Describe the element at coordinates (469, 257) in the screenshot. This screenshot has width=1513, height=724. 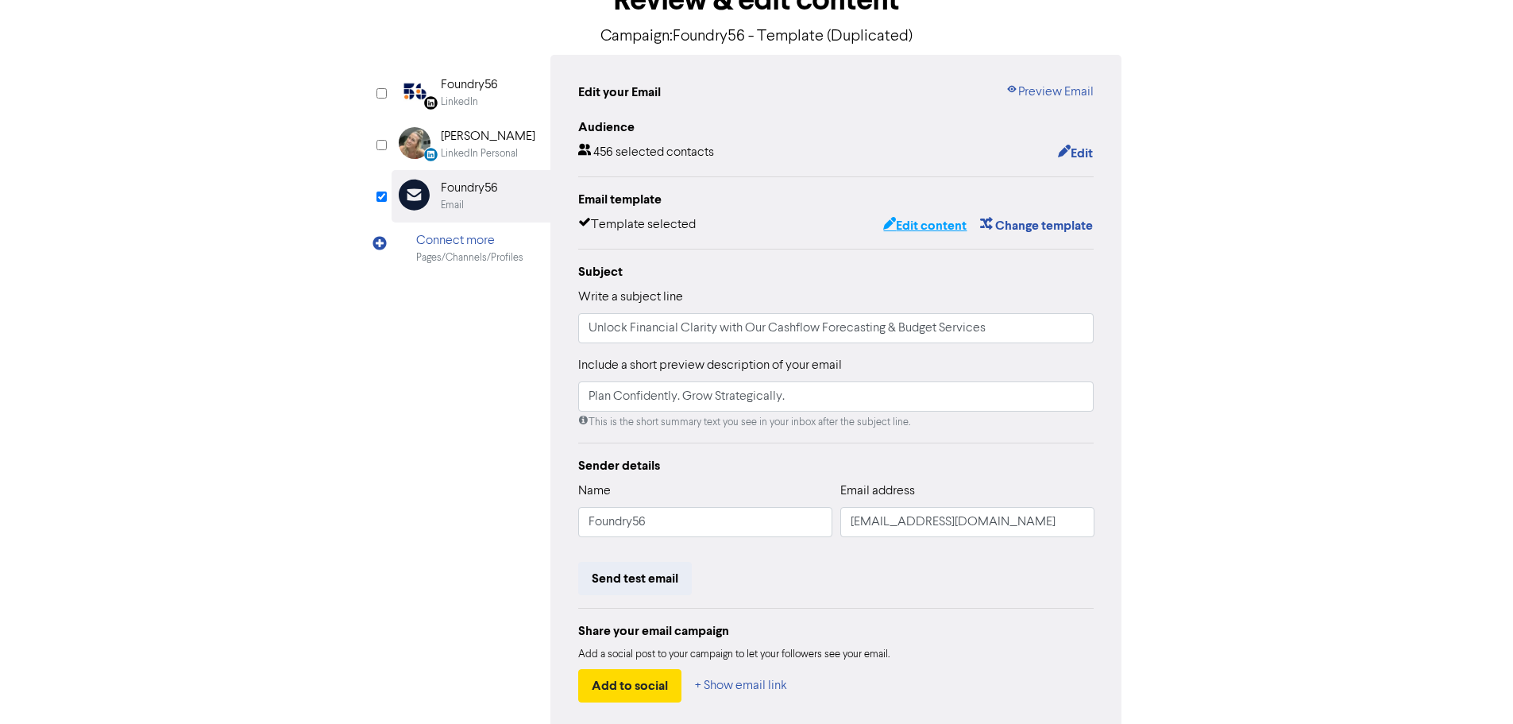
I see `div: Pages/Channels/Profiles` at that location.